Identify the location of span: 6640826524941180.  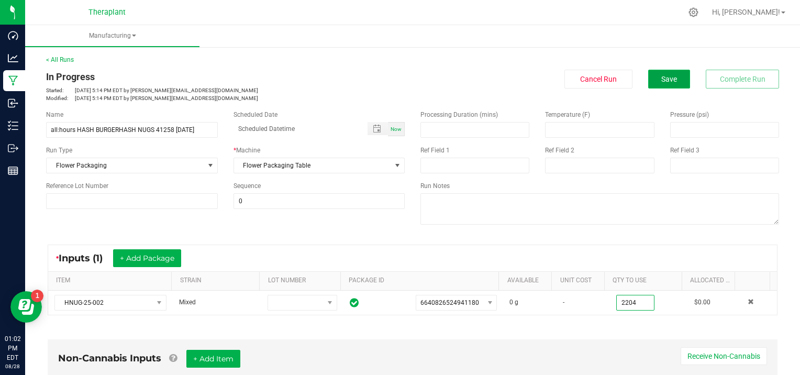
(450, 303).